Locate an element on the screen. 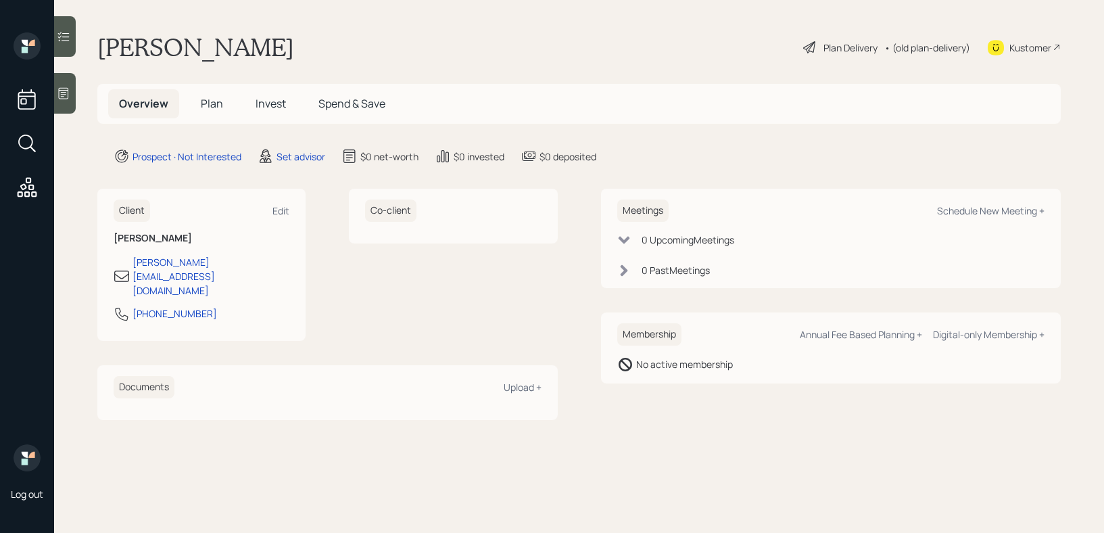 This screenshot has height=533, width=1104. div: $0 deposited is located at coordinates (568, 156).